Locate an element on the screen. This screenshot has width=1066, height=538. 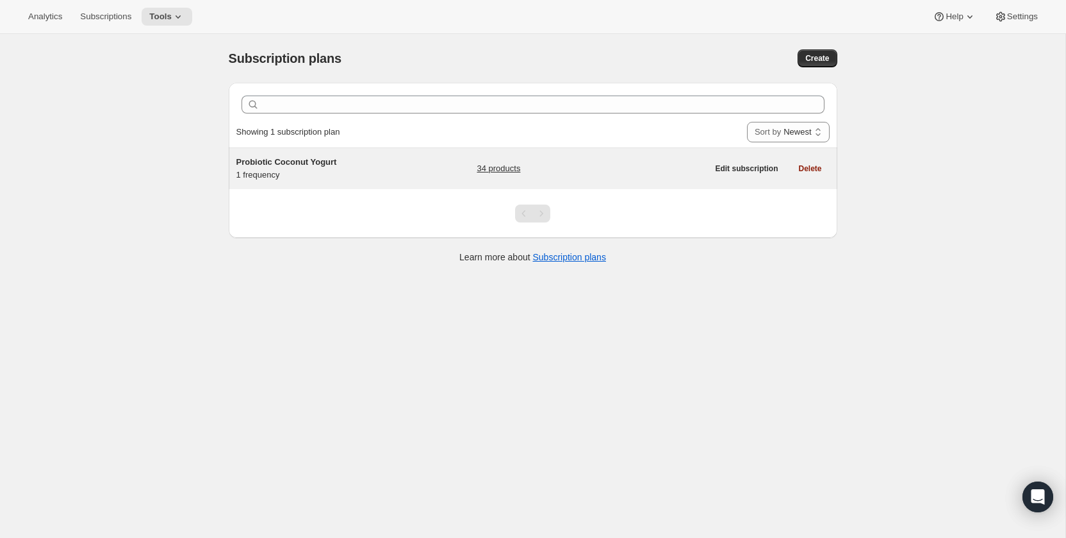
span: Probiotic Coconut Yogurt is located at coordinates (286, 161).